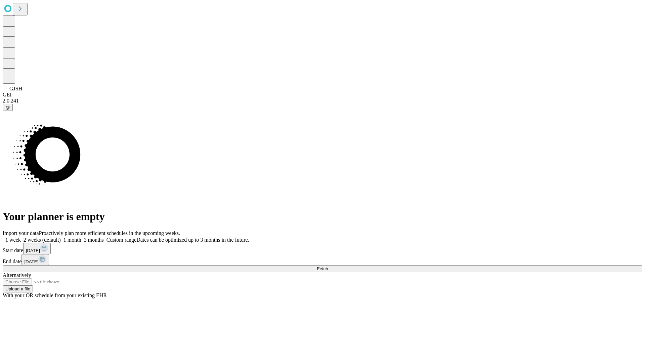  Describe the element at coordinates (323, 248) in the screenshot. I see `div: Start date` at that location.